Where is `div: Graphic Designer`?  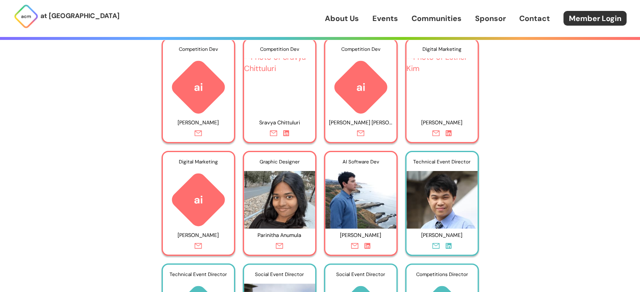
div: Graphic Designer is located at coordinates (279, 162).